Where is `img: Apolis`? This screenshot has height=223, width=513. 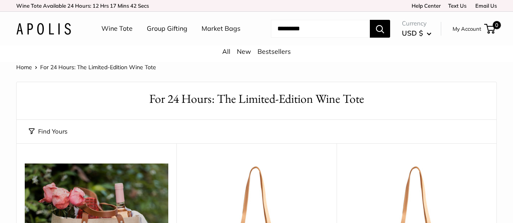 img: Apolis is located at coordinates (43, 29).